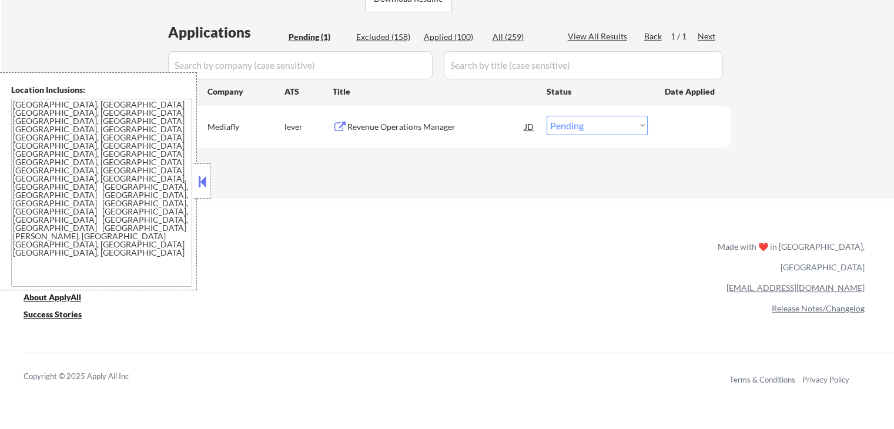  Describe the element at coordinates (308, 127) in the screenshot. I see `div: lever` at that location.